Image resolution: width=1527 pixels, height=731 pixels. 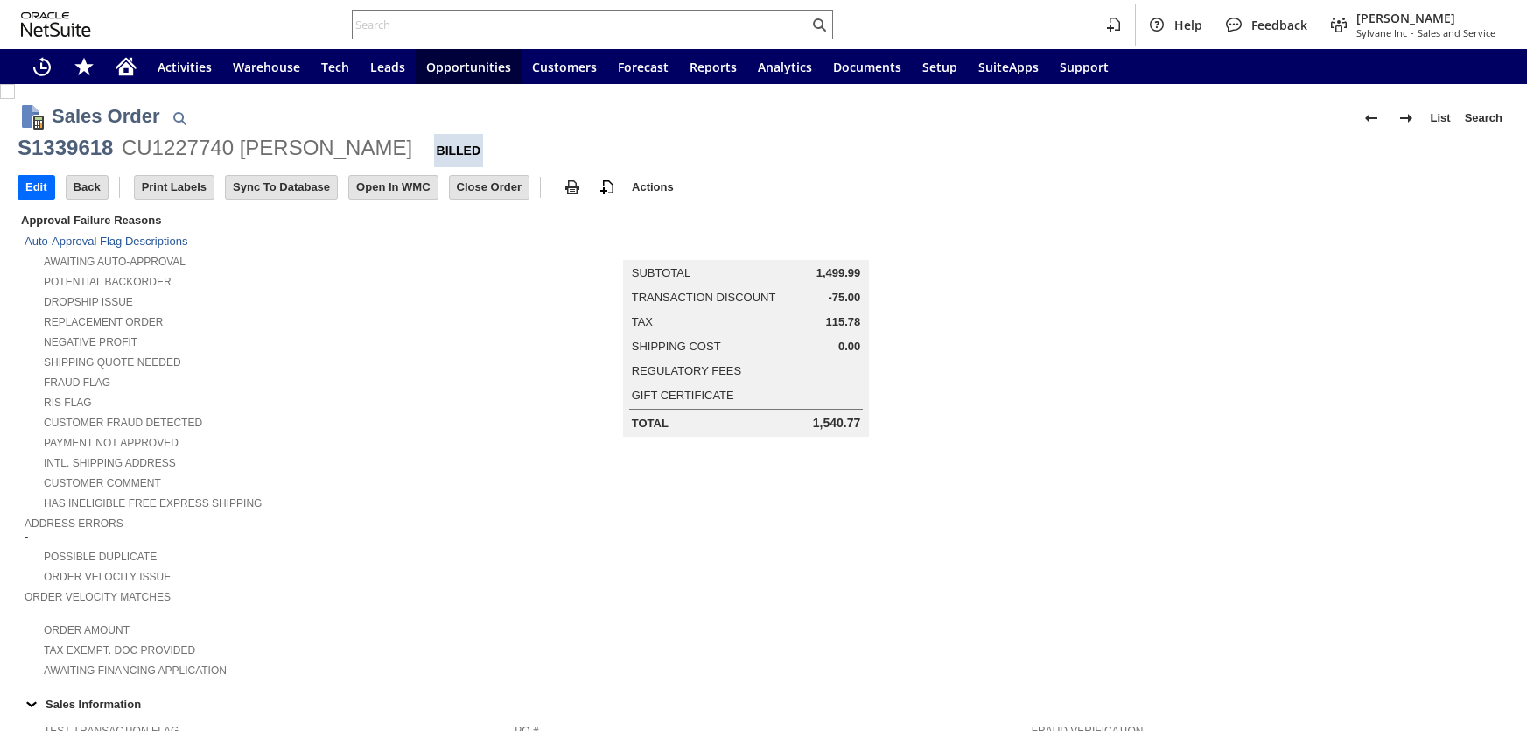 I want to click on a: Regulatory Fees, so click(x=686, y=370).